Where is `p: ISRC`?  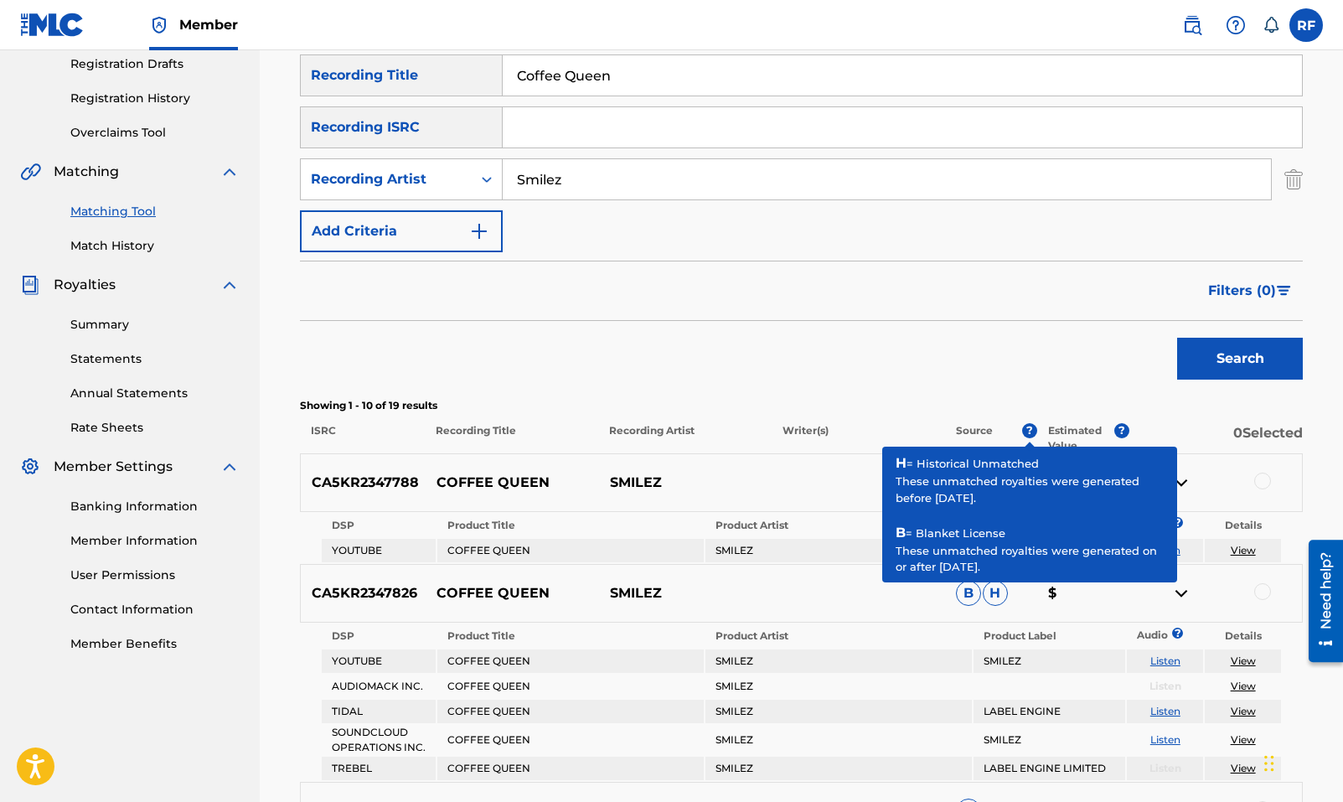
p: ISRC is located at coordinates (362, 438).